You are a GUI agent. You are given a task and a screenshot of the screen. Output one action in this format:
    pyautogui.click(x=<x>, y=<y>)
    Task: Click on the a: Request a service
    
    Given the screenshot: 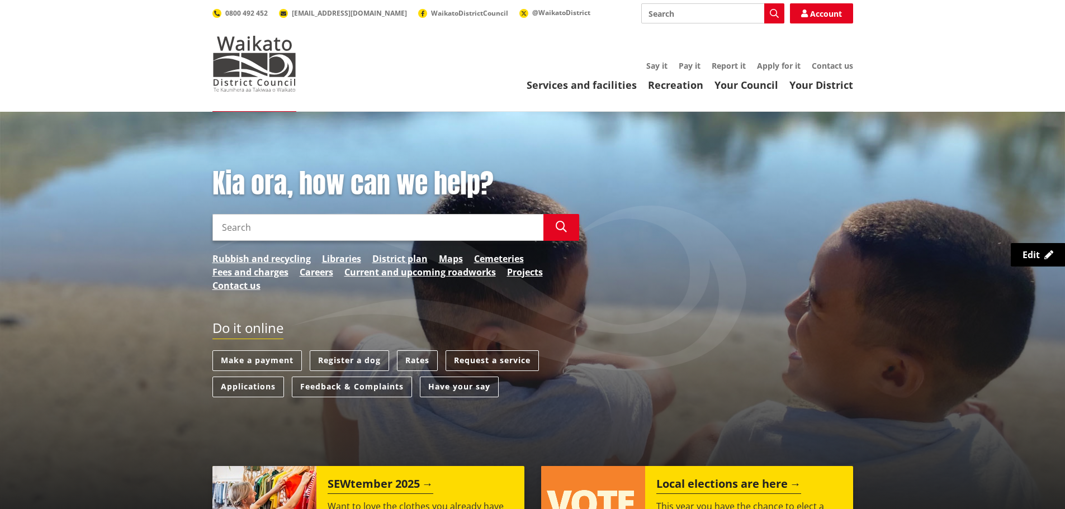 What is the action you would take?
    pyautogui.click(x=492, y=361)
    